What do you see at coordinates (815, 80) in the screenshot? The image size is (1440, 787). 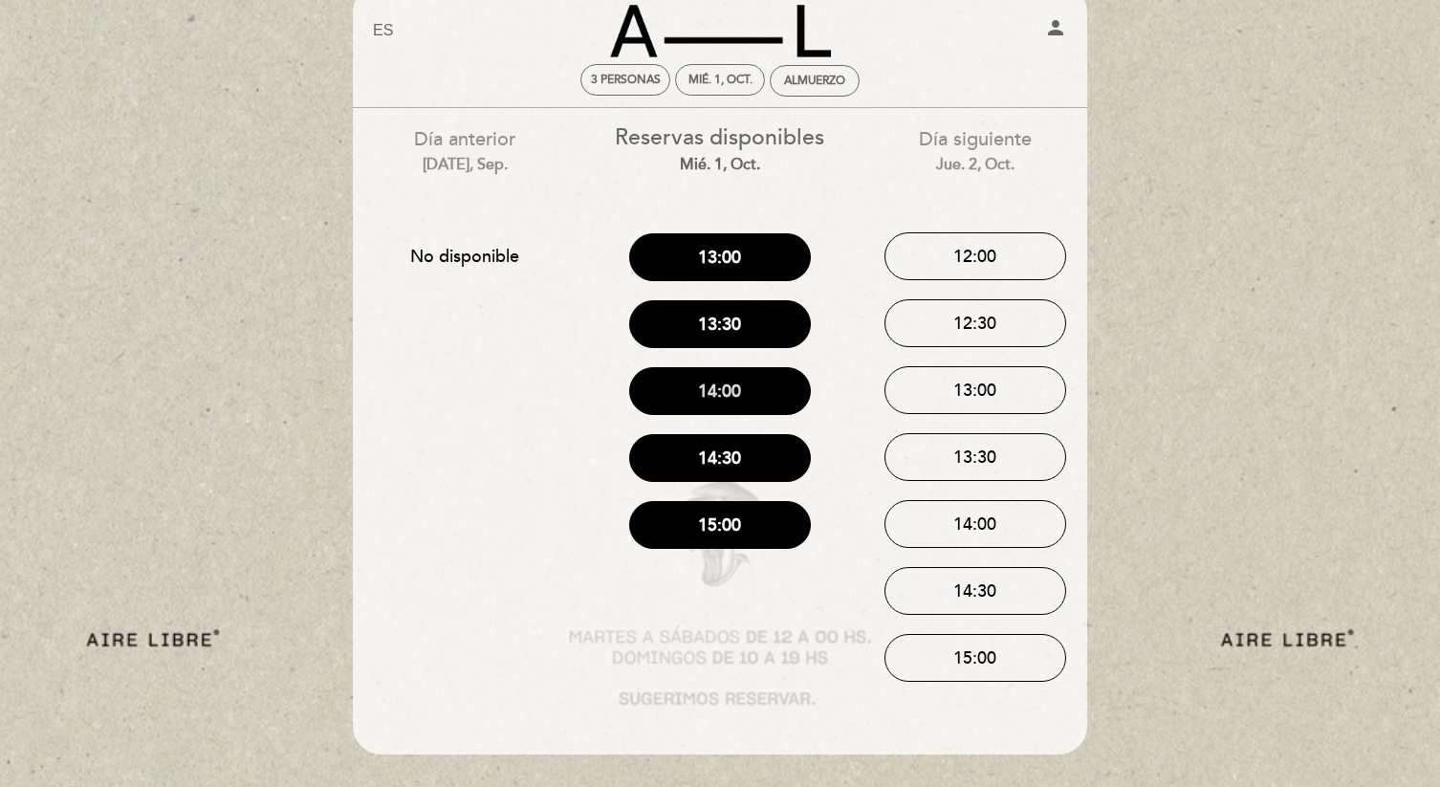 I see `div: Almuerzo` at bounding box center [815, 80].